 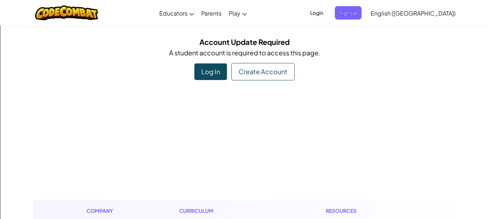 What do you see at coordinates (317, 13) in the screenshot?
I see `span: Login` at bounding box center [317, 13].